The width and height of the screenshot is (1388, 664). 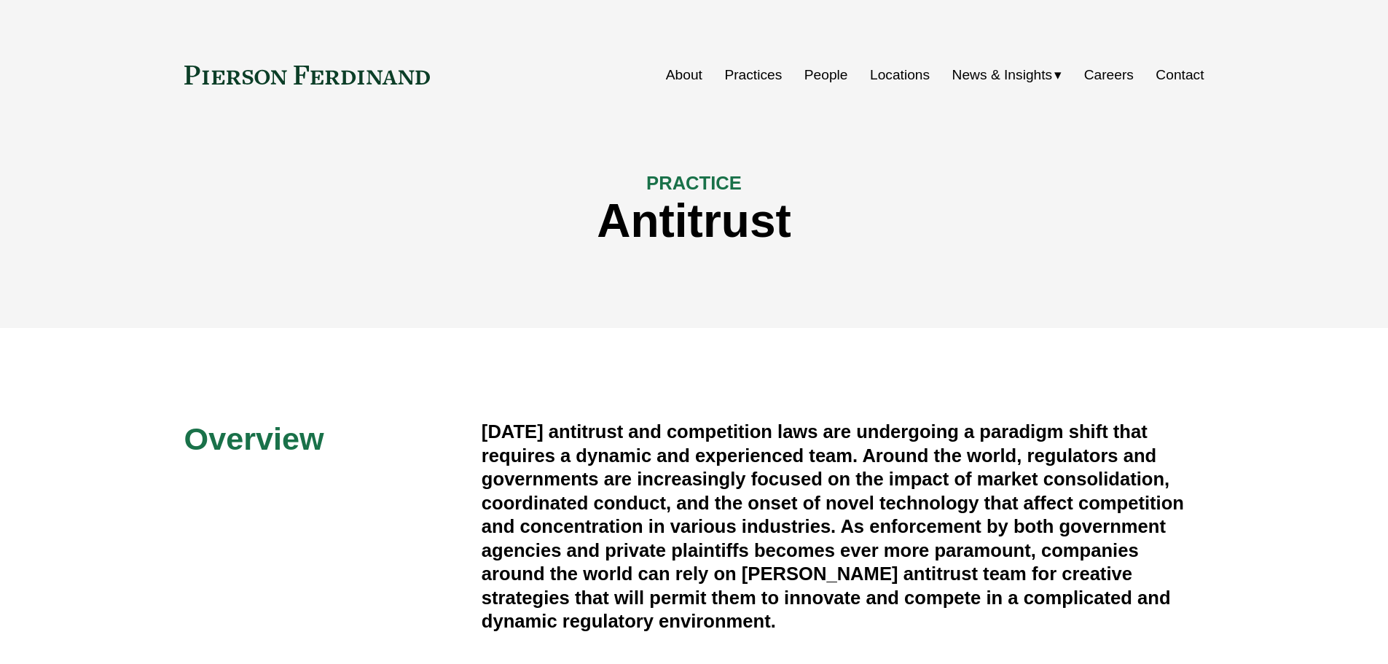 What do you see at coordinates (752, 75) in the screenshot?
I see `a: Practices` at bounding box center [752, 75].